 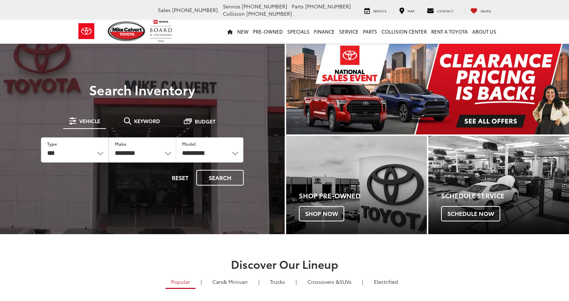 What do you see at coordinates (411, 11) in the screenshot?
I see `span: Map` at bounding box center [411, 11].